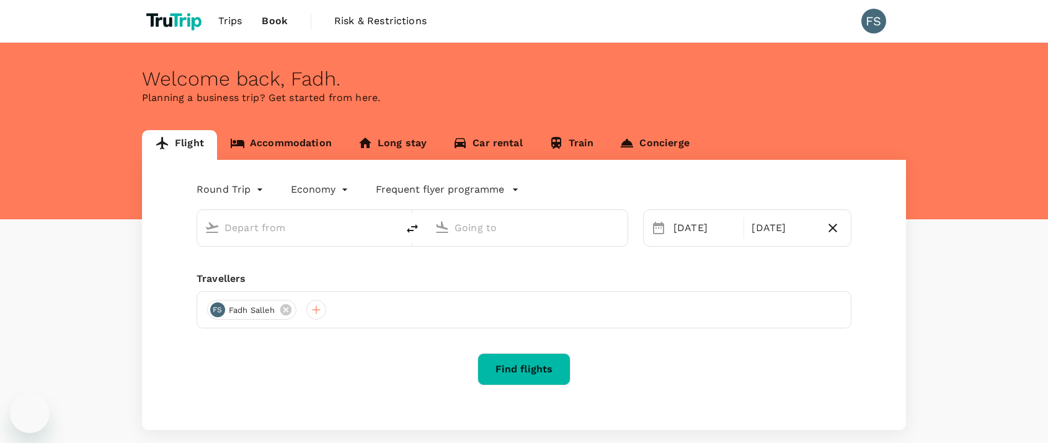 This screenshot has height=443, width=1048. Describe the element at coordinates (380, 21) in the screenshot. I see `span: Risk & Restrictions` at that location.